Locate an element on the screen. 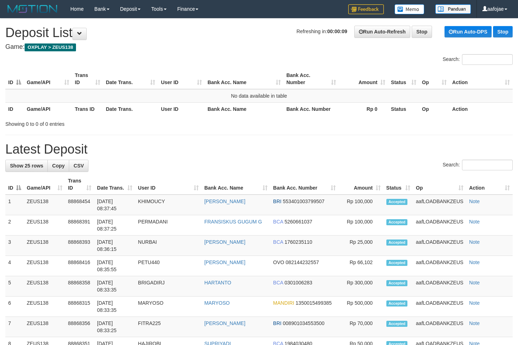  th: Op: activate to sort column ascending is located at coordinates (434, 79).